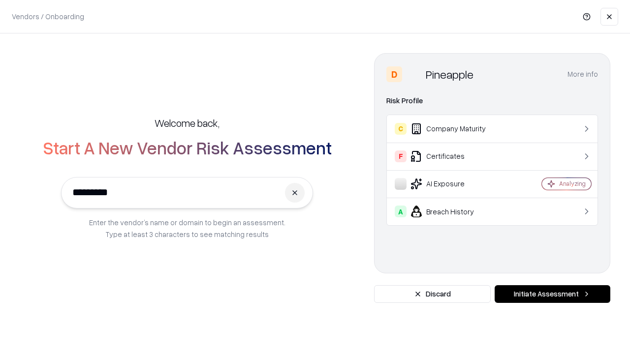 This screenshot has width=630, height=354. Describe the element at coordinates (453, 129) in the screenshot. I see `div: Company Maturity` at that location.